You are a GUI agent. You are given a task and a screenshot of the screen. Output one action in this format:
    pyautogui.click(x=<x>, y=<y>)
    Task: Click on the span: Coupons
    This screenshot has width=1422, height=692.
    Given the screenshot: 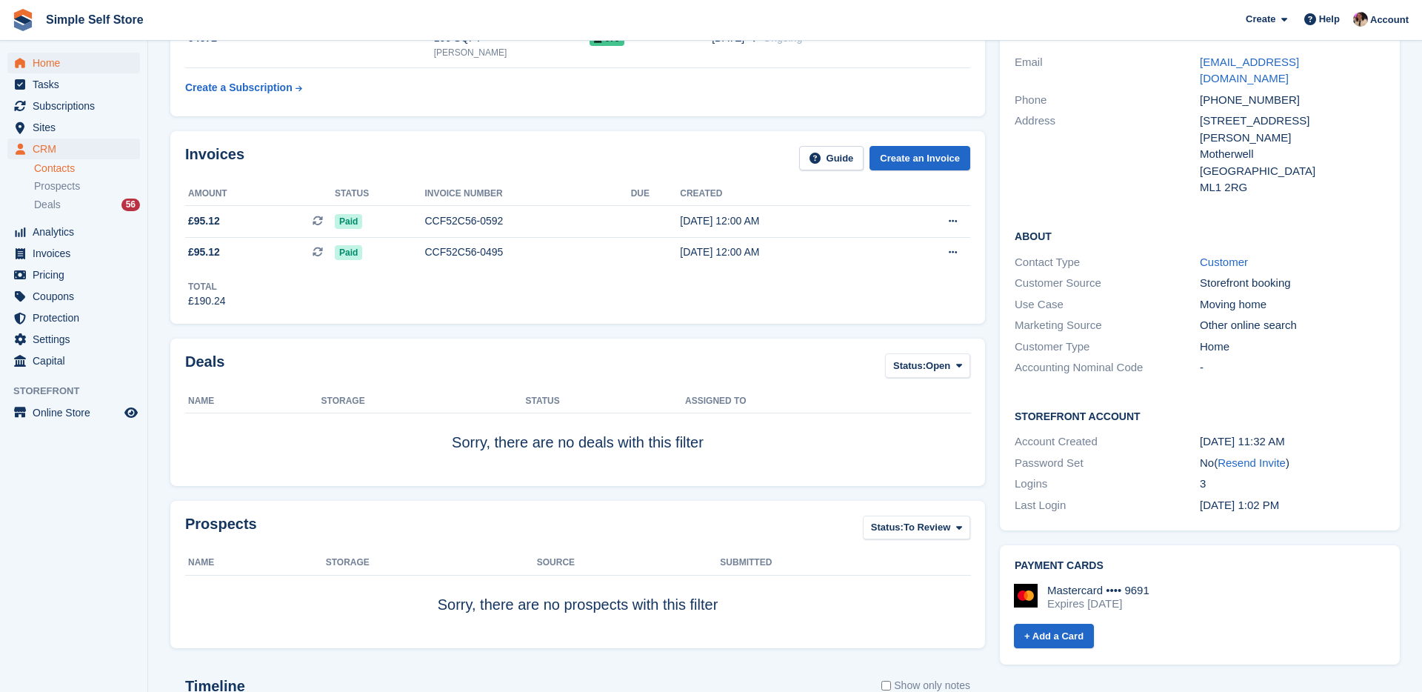 What is the action you would take?
    pyautogui.click(x=77, y=296)
    